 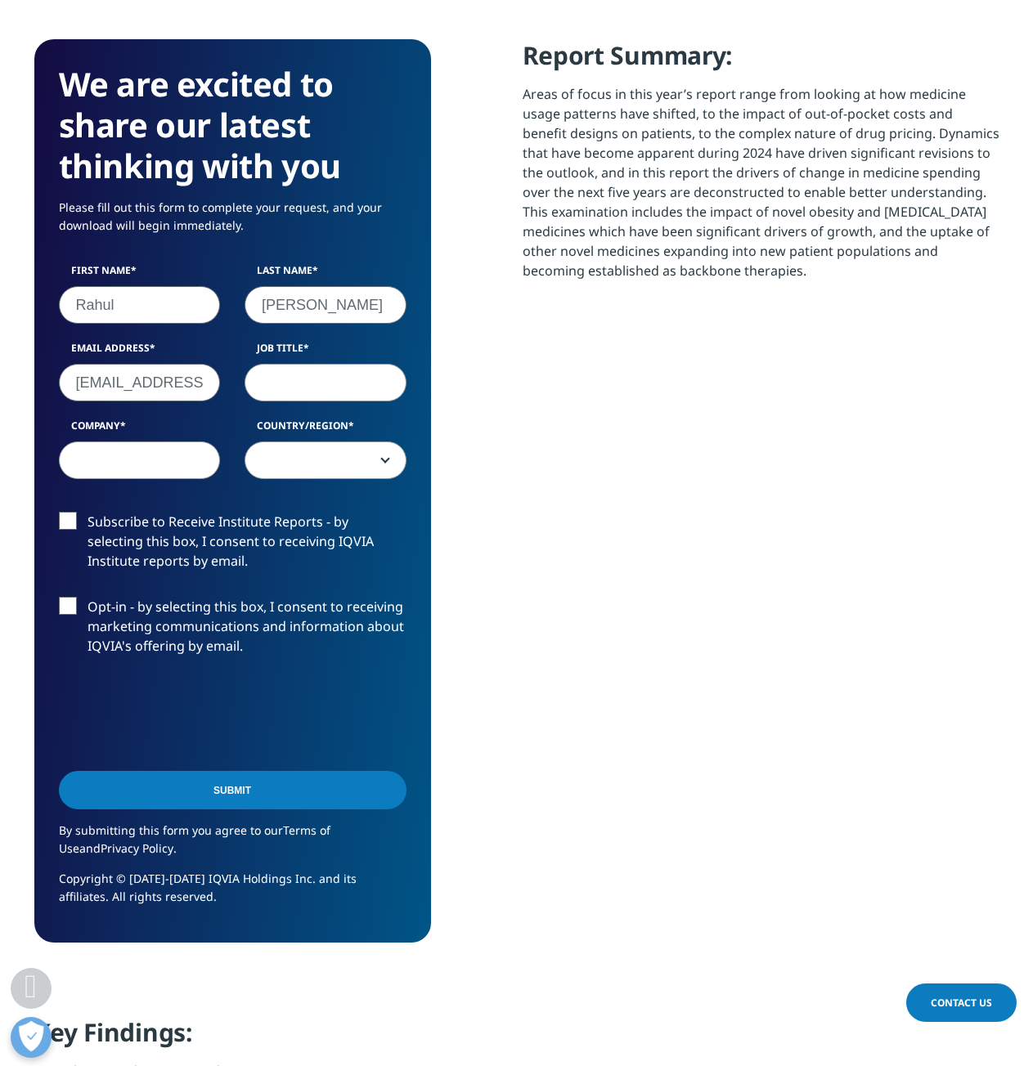 I want to click on label: Opt-in - by selecting this box, I consent to receiving marketing communications and information a..., so click(x=232, y=630).